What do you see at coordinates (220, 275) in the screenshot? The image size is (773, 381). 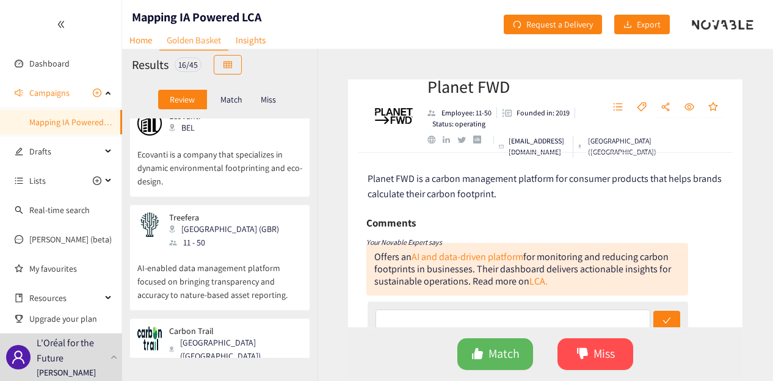 I see `p: AI-enabled data management platform focused on bringing transparency and accuracy to nature-based...` at bounding box center [220, 275].